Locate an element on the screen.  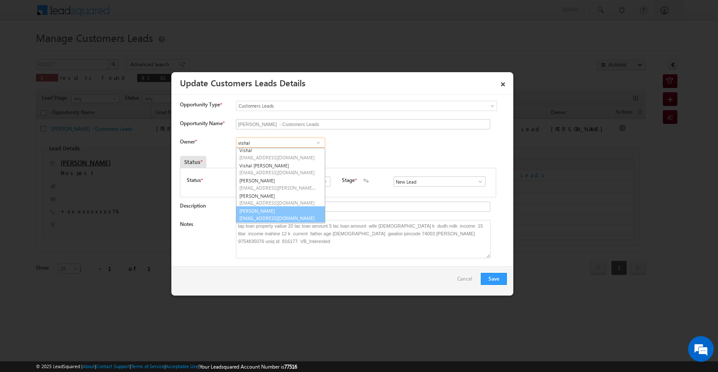
span: Customers Leads is located at coordinates (349, 106).